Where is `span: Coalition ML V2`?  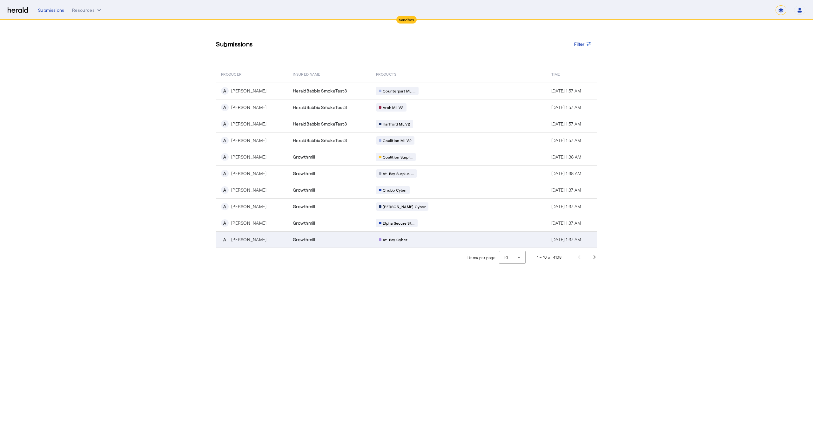
span: Coalition ML V2 is located at coordinates (397, 140).